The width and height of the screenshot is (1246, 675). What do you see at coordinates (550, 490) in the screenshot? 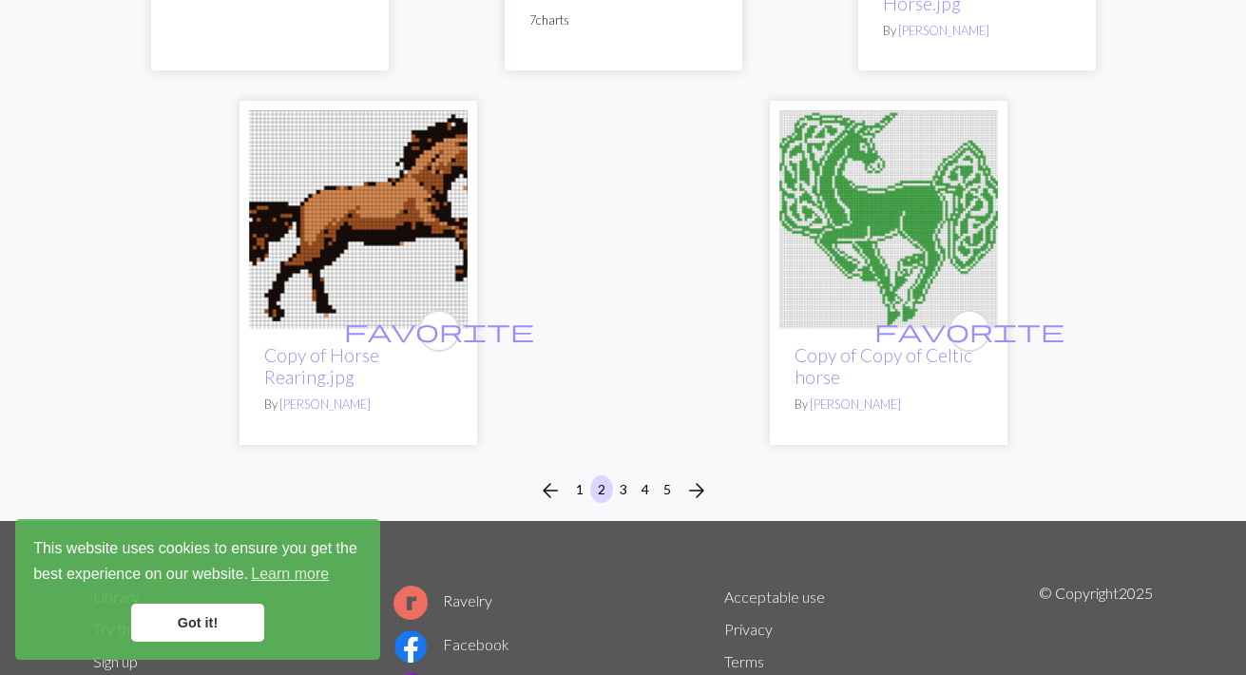
I see `i: Previous` at bounding box center [550, 490].